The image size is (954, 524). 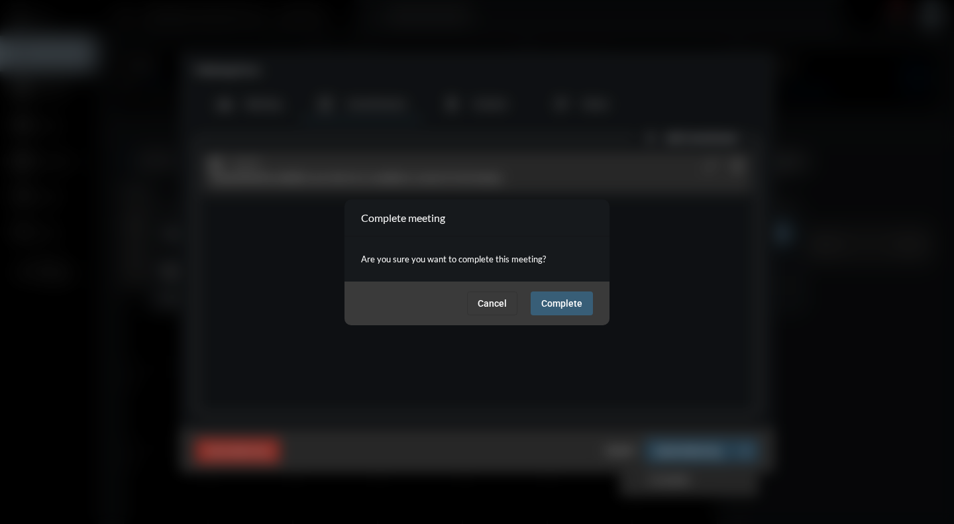 What do you see at coordinates (492, 303) in the screenshot?
I see `button: Cancel` at bounding box center [492, 303].